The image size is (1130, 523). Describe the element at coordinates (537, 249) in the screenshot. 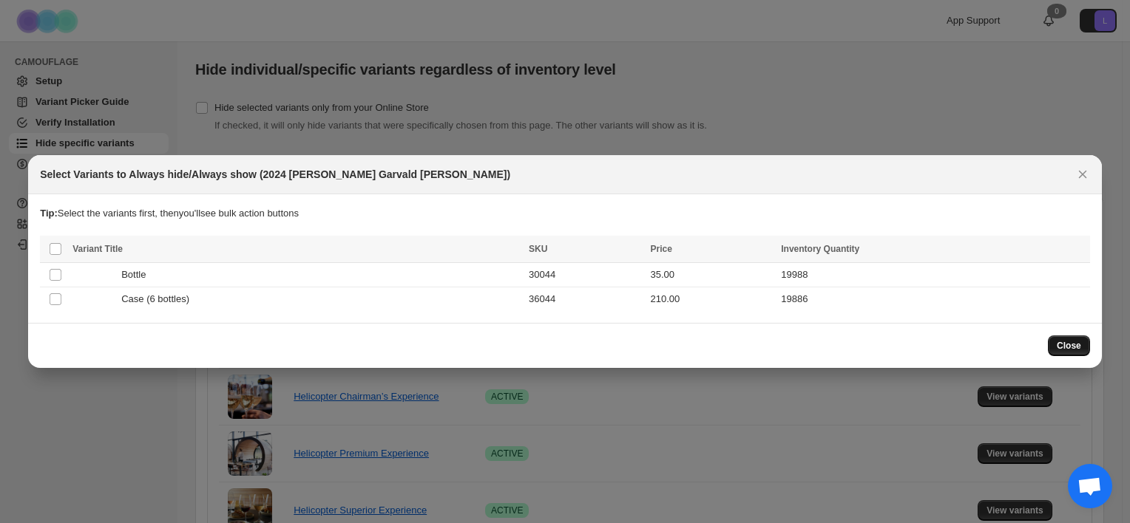

I see `span: SKU` at that location.